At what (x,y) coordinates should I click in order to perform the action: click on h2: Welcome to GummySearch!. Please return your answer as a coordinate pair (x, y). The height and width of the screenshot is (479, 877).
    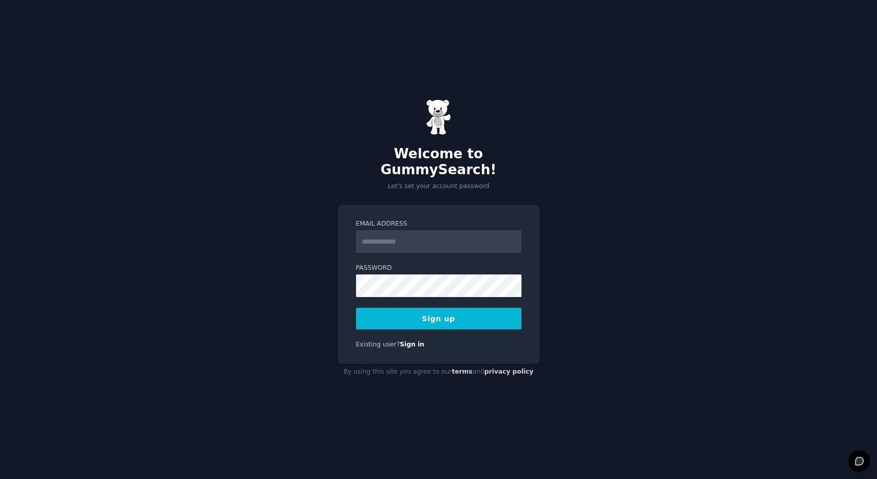
    Looking at the image, I should click on (439, 162).